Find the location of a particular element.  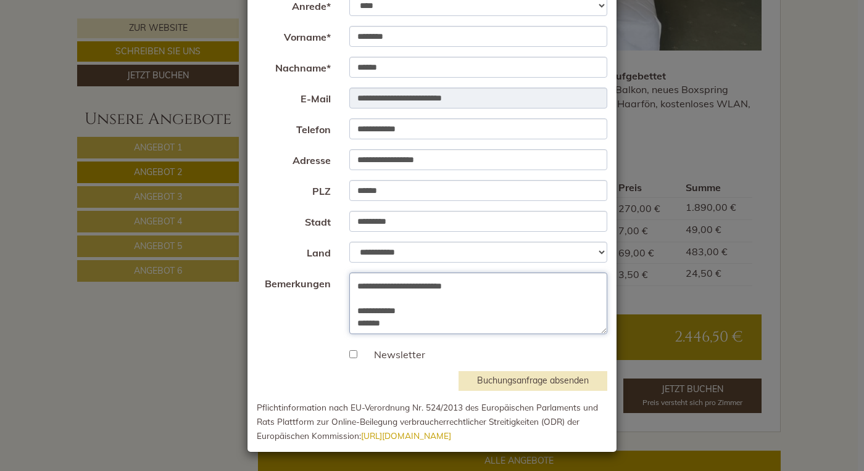

label: Telefon is located at coordinates (294, 128).